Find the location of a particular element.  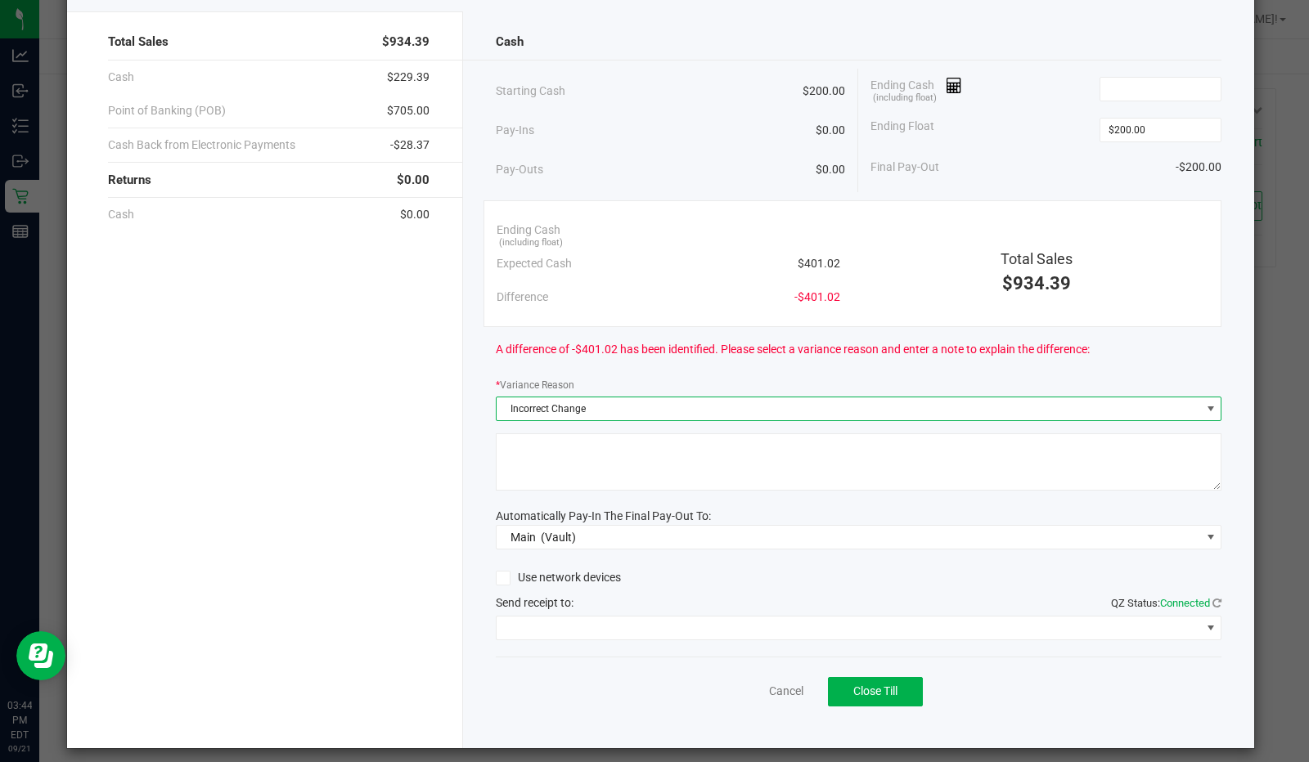

span: Difference is located at coordinates (522, 297).